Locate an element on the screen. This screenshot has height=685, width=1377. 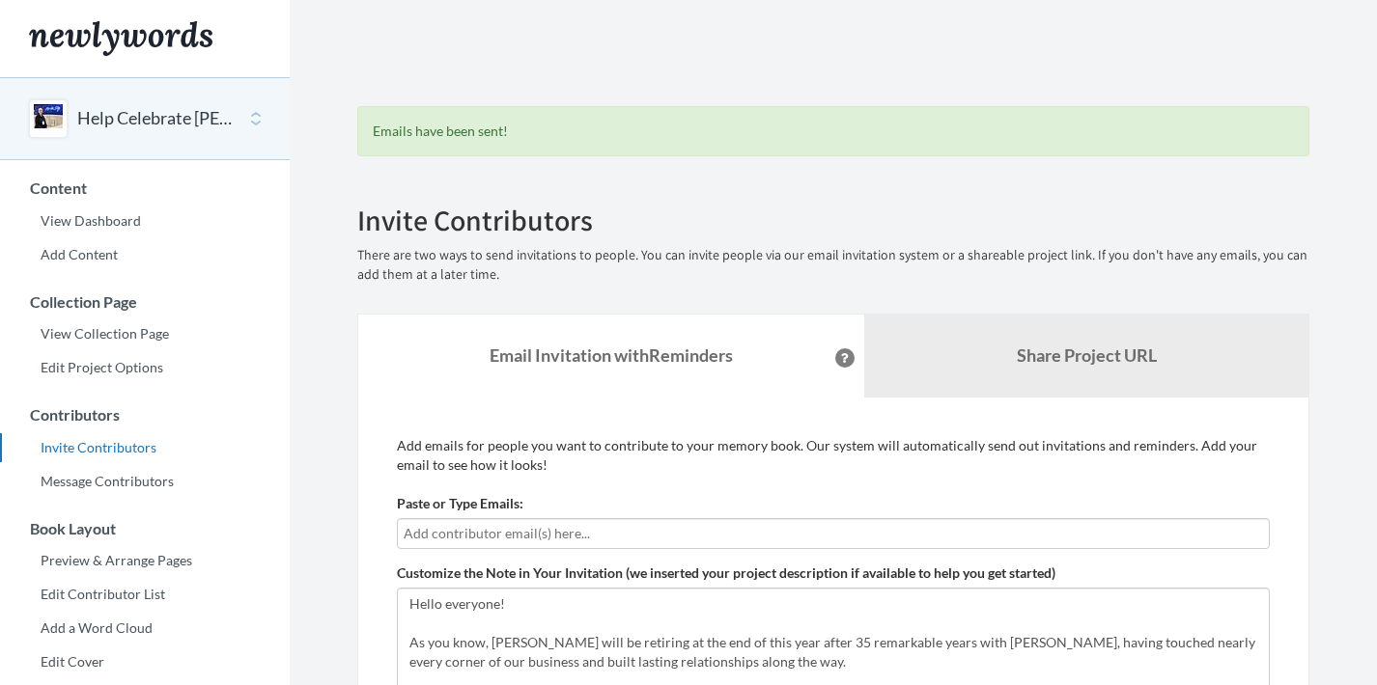
h2: Invite Contributors is located at coordinates (833, 220).